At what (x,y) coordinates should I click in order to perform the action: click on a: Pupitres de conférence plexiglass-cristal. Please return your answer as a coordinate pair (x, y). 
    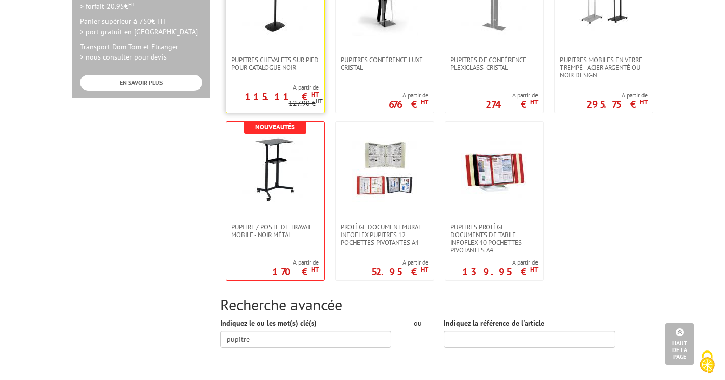
    Looking at the image, I should click on (494, 64).